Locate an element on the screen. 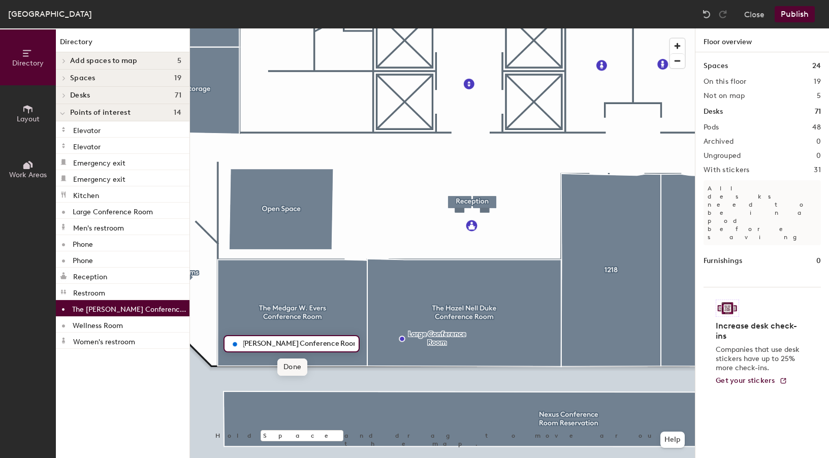  h2: Pods is located at coordinates (711, 127).